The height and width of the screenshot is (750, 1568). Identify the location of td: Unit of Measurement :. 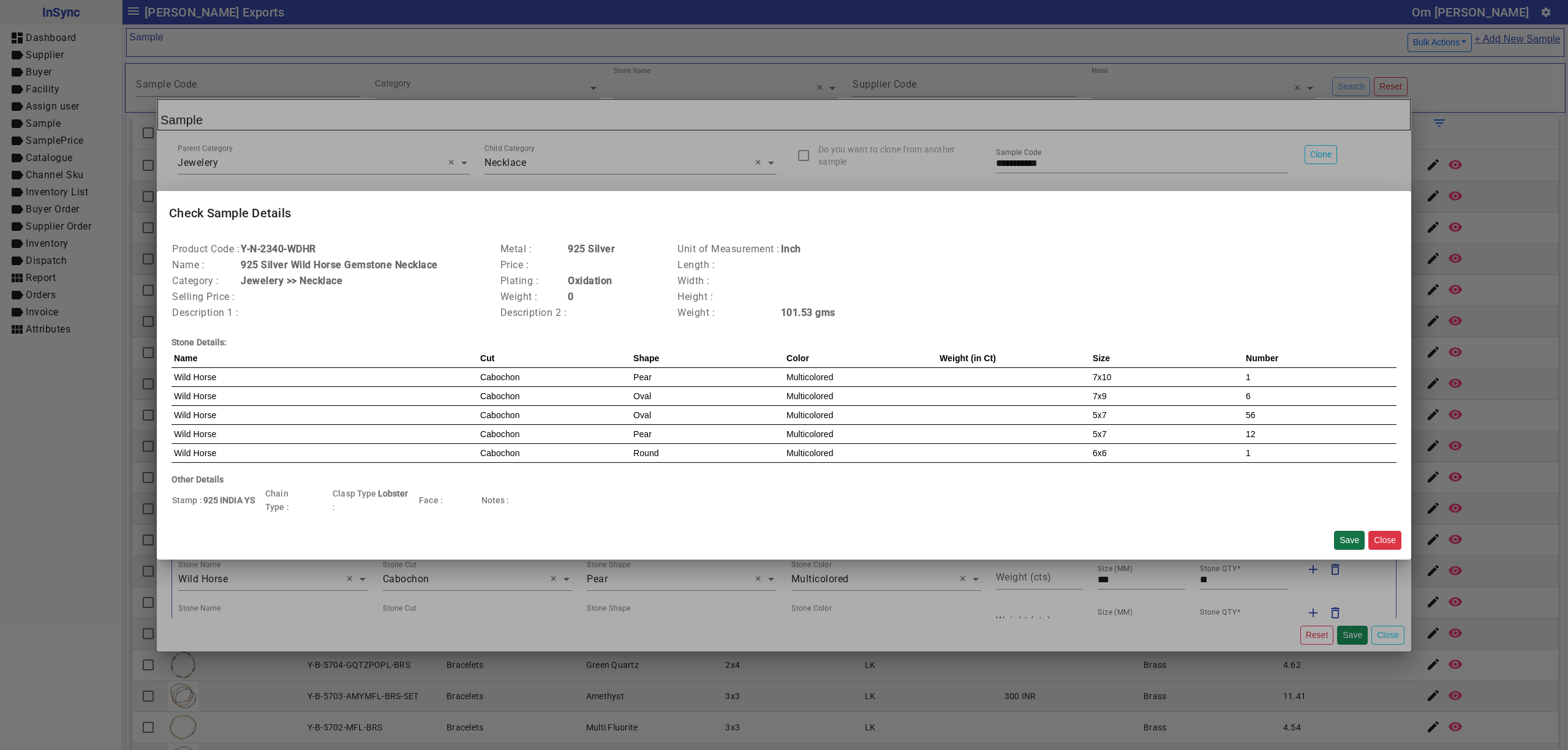
(728, 249).